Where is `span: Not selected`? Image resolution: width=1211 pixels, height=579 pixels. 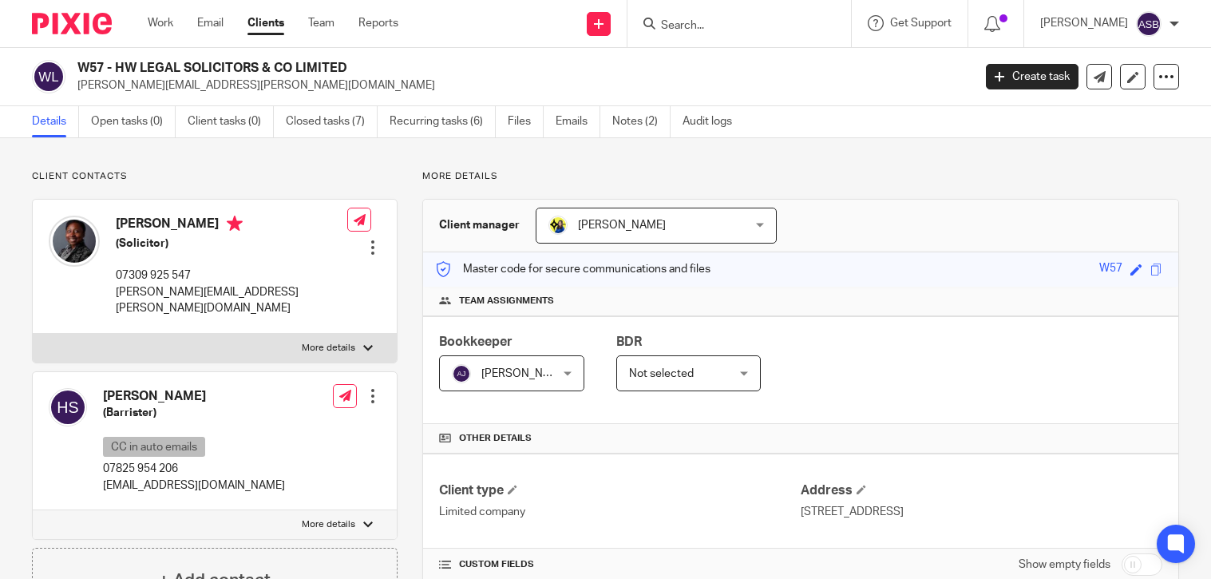
span: Not selected is located at coordinates (661, 374).